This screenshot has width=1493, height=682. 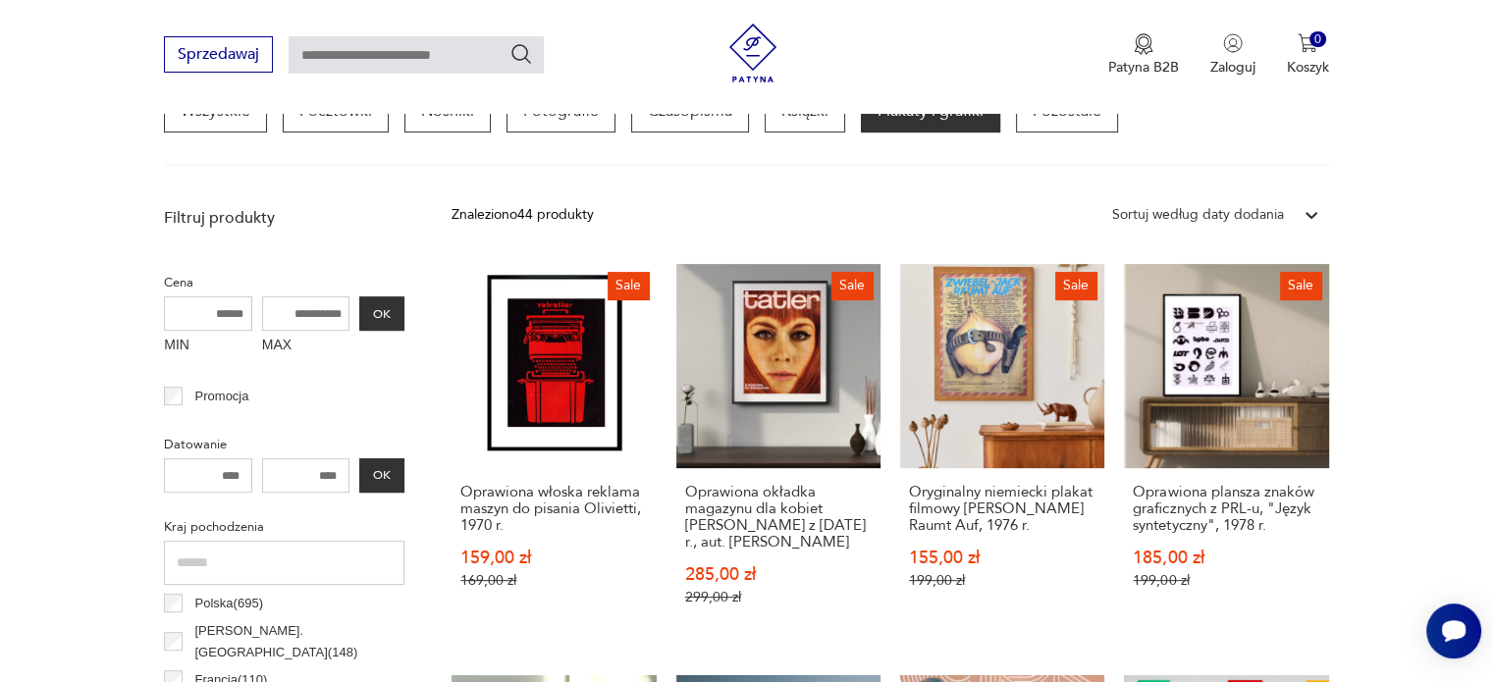 I want to click on h3: Oprawiona plansza znaków graficznych z PRL-u, "Język syntetyczny", 1978 r., so click(x=1226, y=509).